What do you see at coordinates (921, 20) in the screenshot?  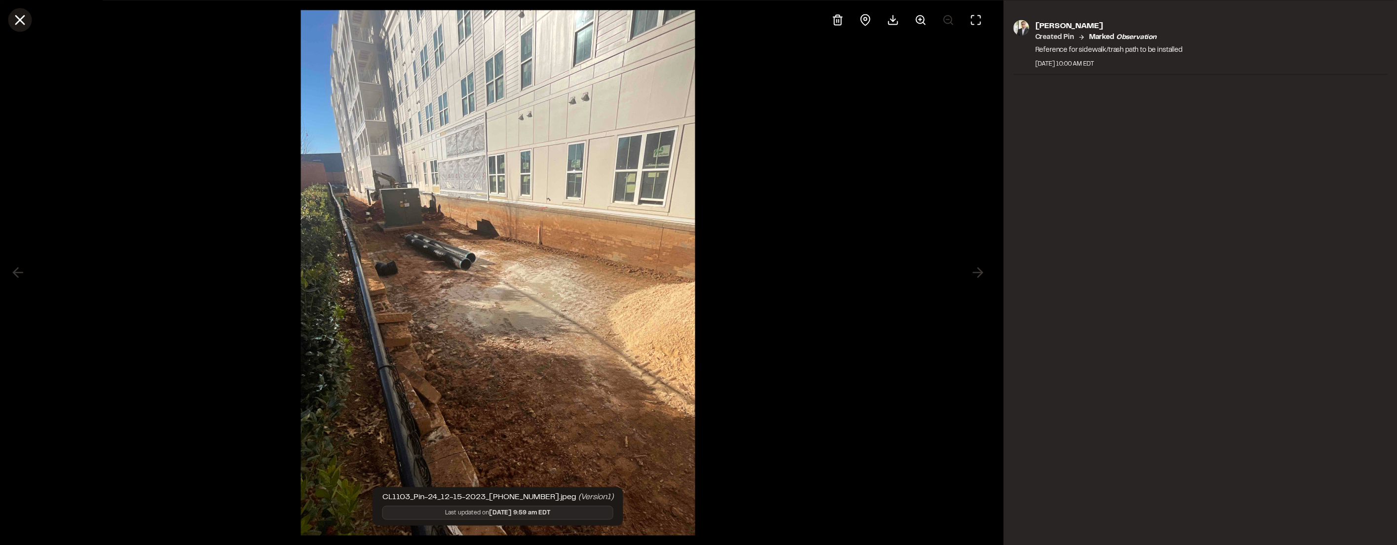 I see `button: Zoom in` at bounding box center [921, 20].